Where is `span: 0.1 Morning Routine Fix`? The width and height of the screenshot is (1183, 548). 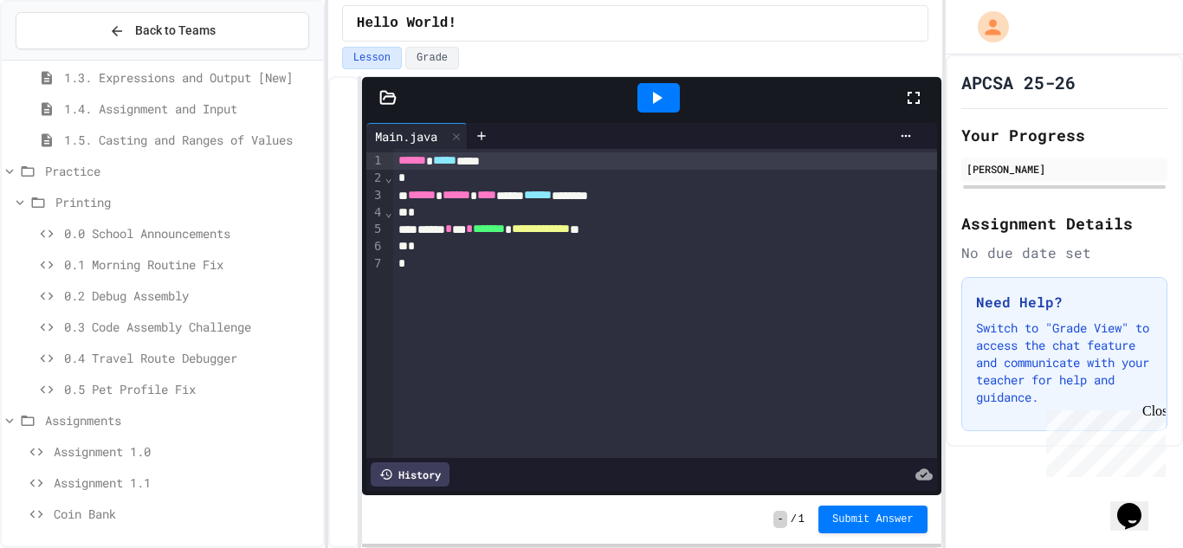 span: 0.1 Morning Routine Fix is located at coordinates (190, 264).